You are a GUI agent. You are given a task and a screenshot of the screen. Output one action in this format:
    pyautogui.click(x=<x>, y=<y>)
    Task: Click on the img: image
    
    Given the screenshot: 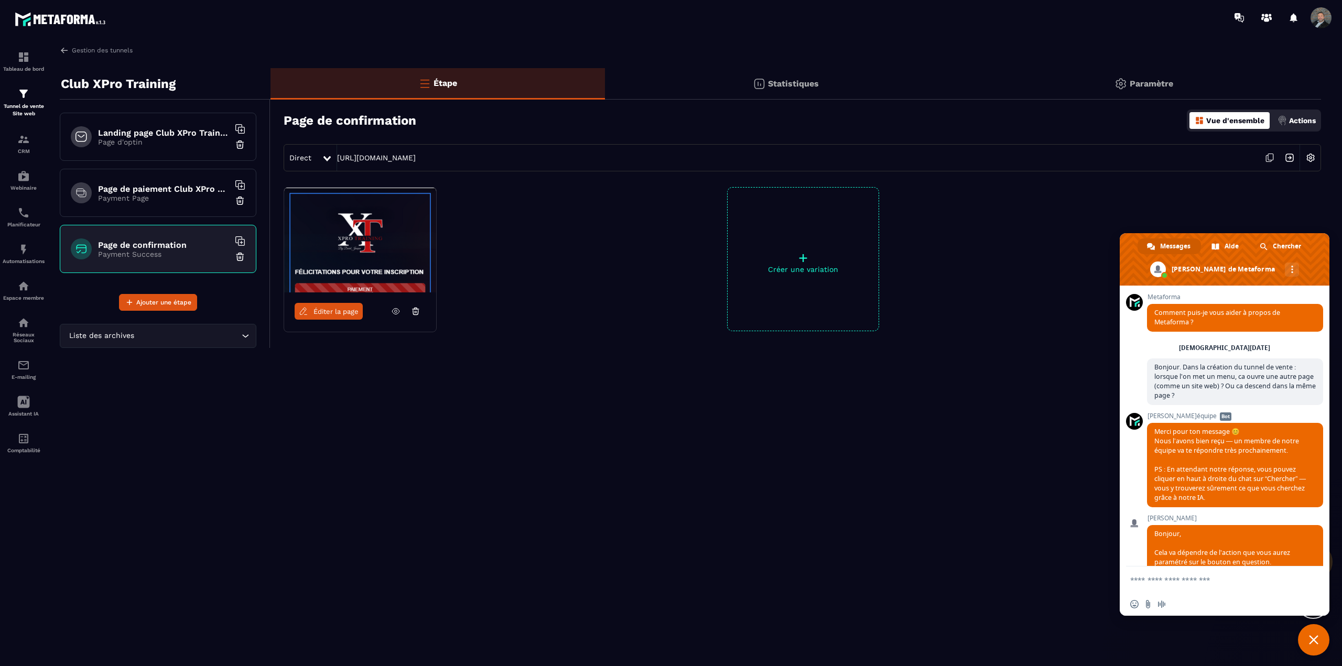 What is the action you would take?
    pyautogui.click(x=360, y=240)
    